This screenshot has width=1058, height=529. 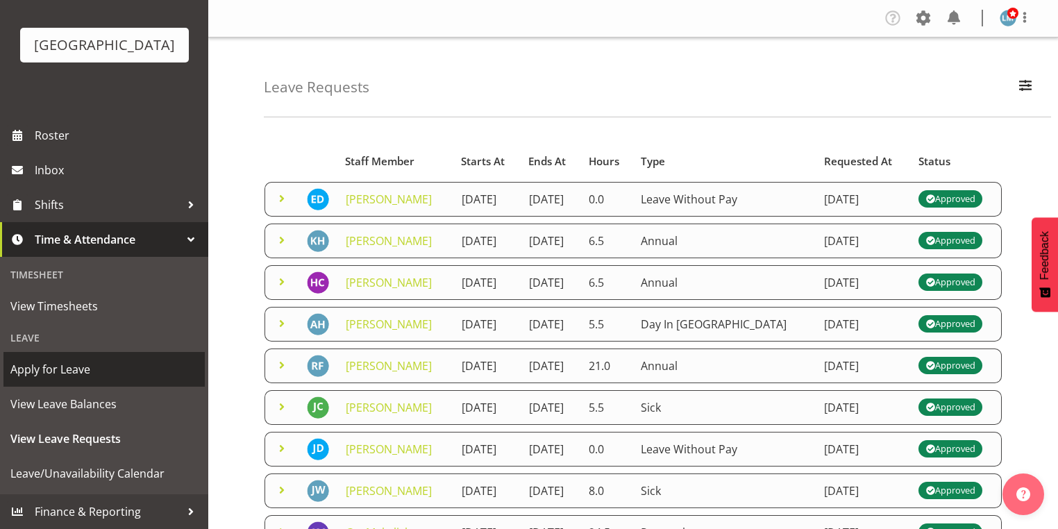 I want to click on span: View Leave Balances, so click(x=104, y=404).